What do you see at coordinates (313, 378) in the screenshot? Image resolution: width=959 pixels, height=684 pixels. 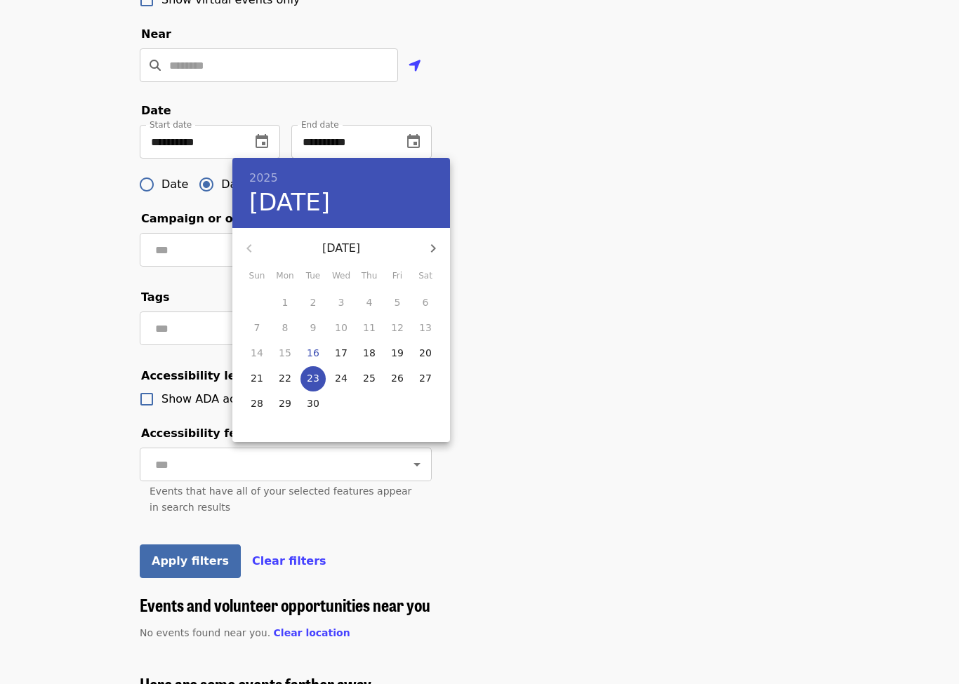 I see `p: 23` at bounding box center [313, 378].